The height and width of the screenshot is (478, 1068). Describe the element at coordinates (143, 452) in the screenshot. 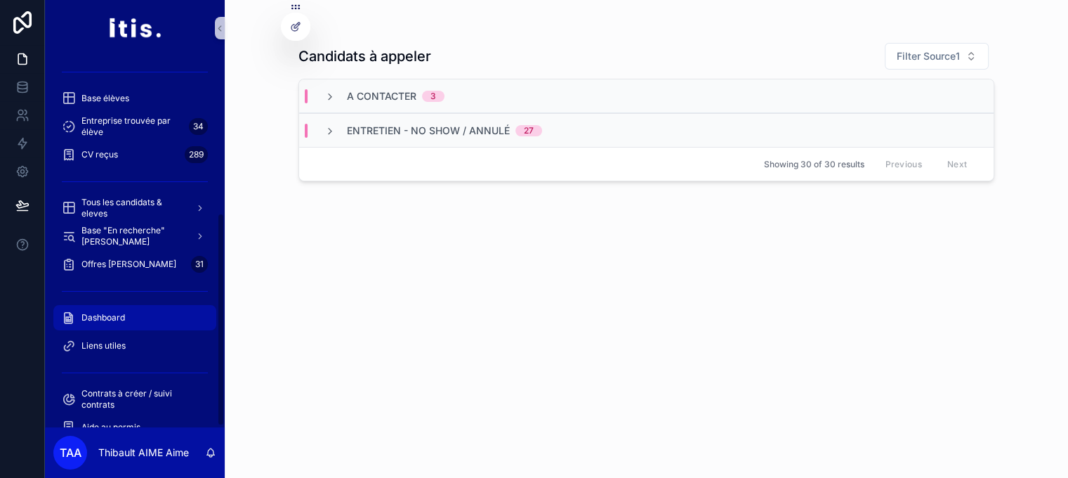

I see `p: Thibault AIME Aime` at that location.